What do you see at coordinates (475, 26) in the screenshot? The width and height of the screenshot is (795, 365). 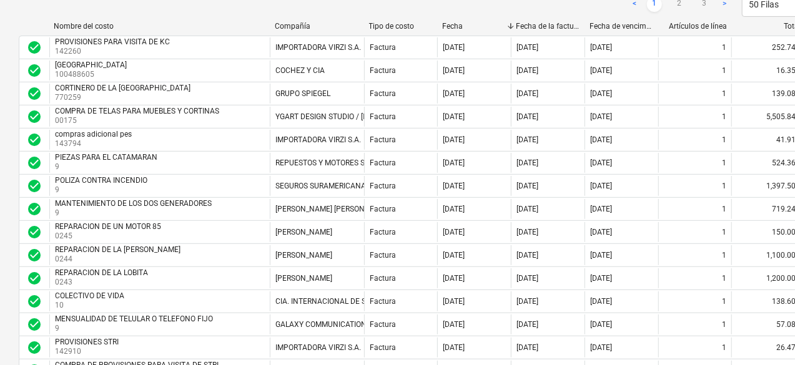 I see `div: Fecha` at bounding box center [475, 26].